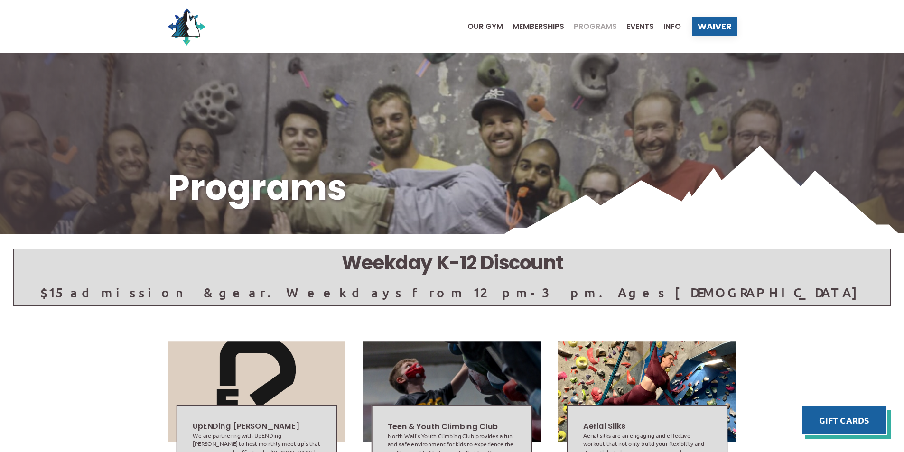 The height and width of the screenshot is (452, 904). What do you see at coordinates (647, 426) in the screenshot?
I see `h2: Aerial Silks` at bounding box center [647, 426].